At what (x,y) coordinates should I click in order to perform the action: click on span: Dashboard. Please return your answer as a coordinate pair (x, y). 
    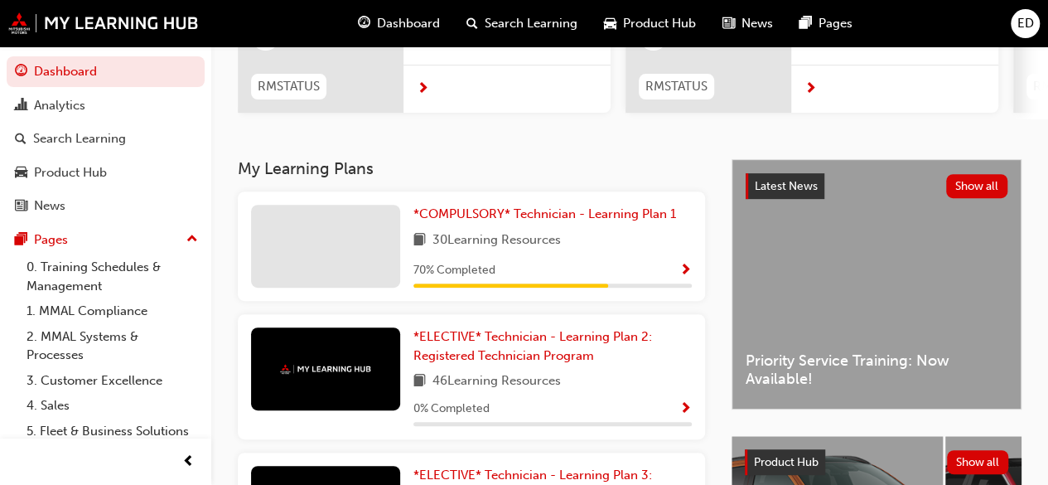
    Looking at the image, I should click on (409, 23).